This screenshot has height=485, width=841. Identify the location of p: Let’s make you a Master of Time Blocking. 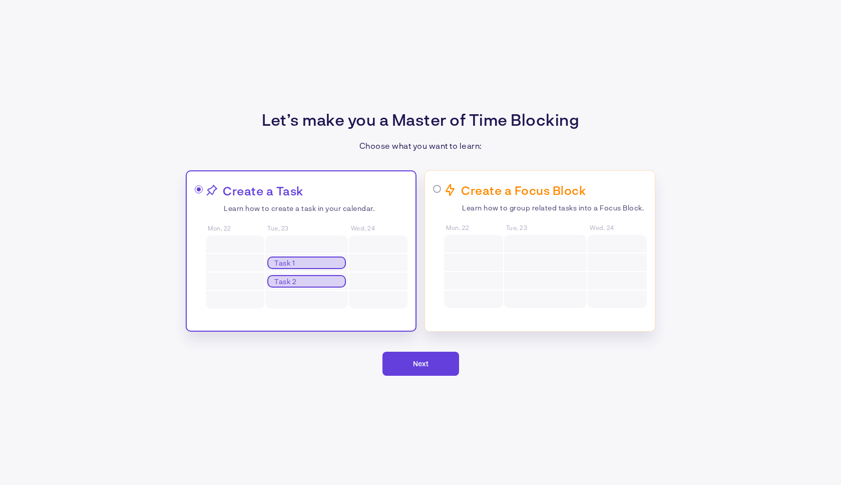
(421, 119).